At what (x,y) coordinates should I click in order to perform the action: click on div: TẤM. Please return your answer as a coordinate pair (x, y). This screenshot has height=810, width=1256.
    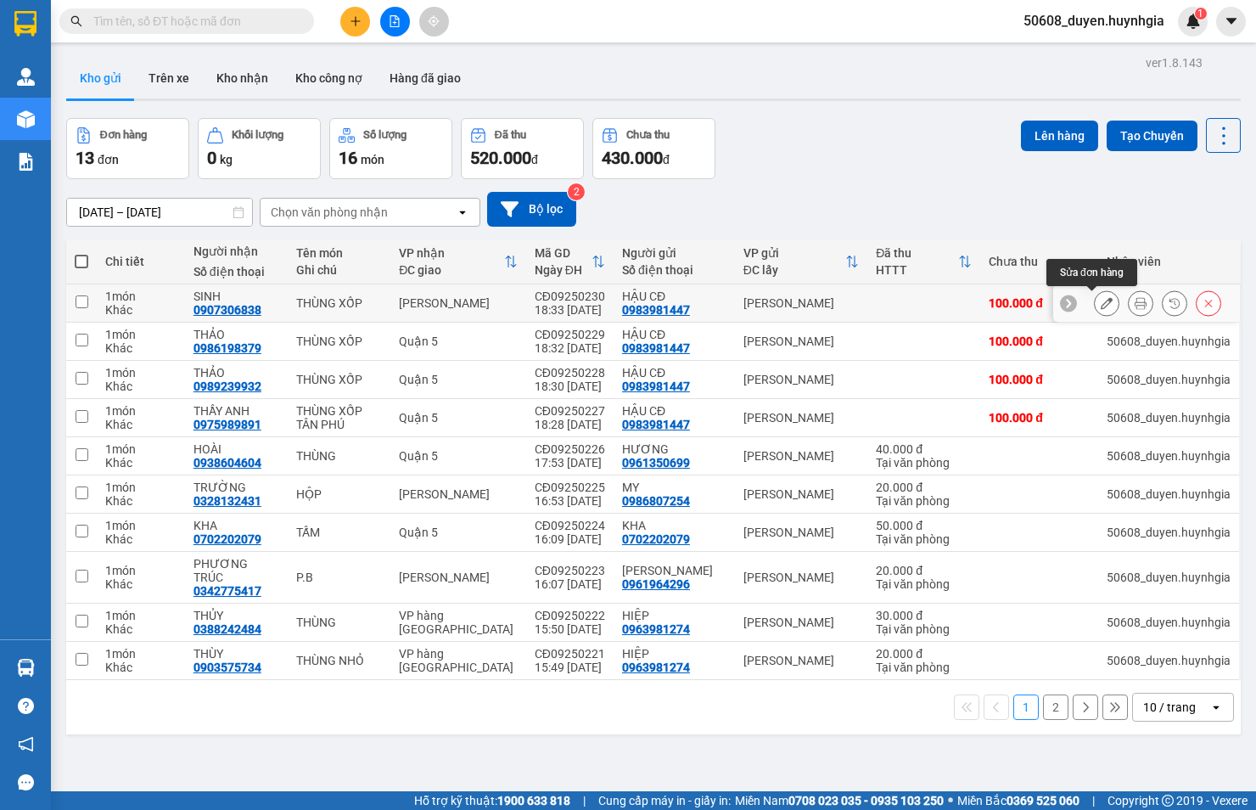
    Looking at the image, I should click on (339, 532).